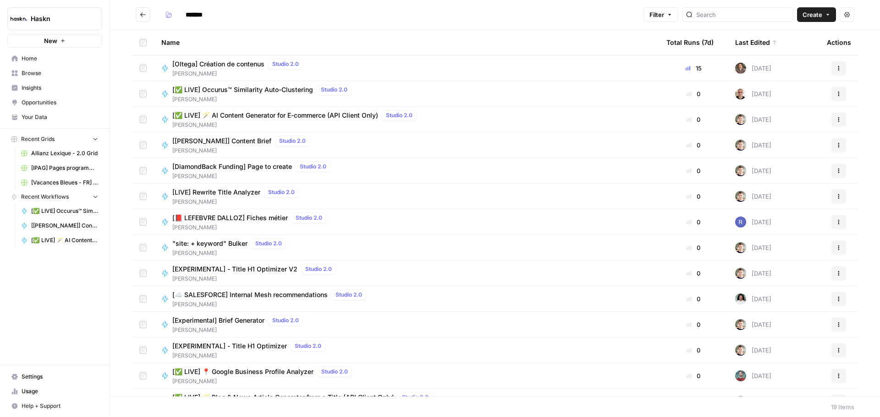  What do you see at coordinates (250, 295) in the screenshot?
I see `span: [☁️ SALESFORCE] Internal Mesh recommendations` at bounding box center [250, 295].